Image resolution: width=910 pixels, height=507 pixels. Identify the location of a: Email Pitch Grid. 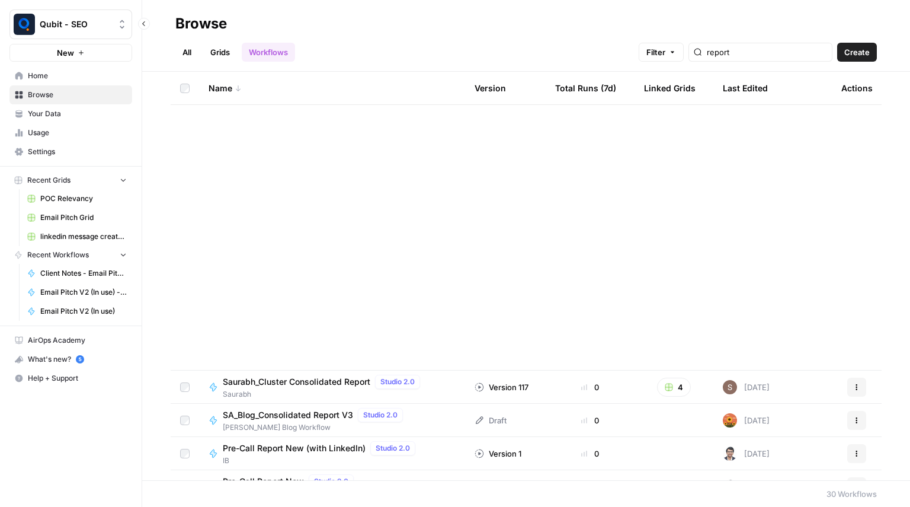
(77, 217).